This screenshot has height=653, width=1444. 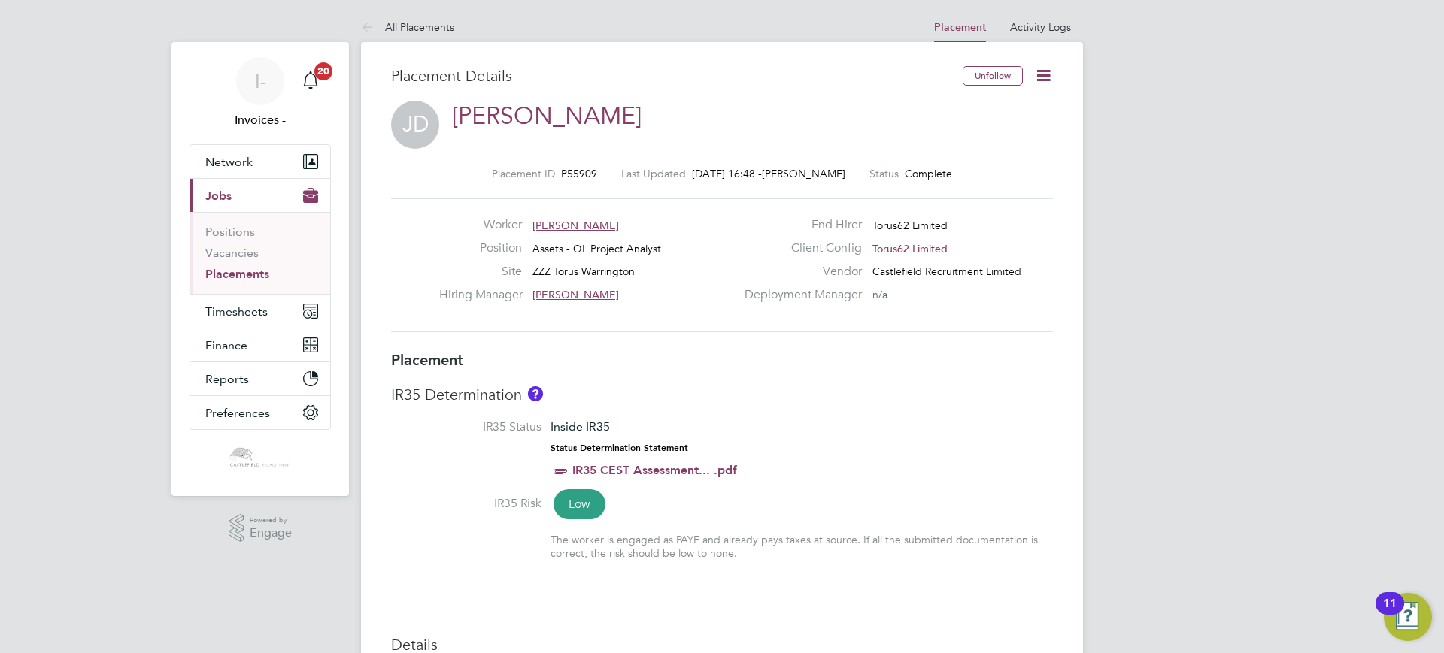 What do you see at coordinates (260, 413) in the screenshot?
I see `button: Preferences` at bounding box center [260, 413].